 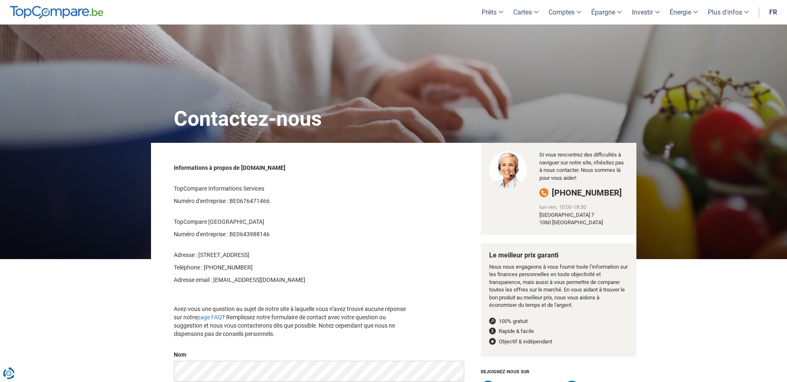 What do you see at coordinates (558, 341) in the screenshot?
I see `li: Objectif & indépendant` at bounding box center [558, 341].